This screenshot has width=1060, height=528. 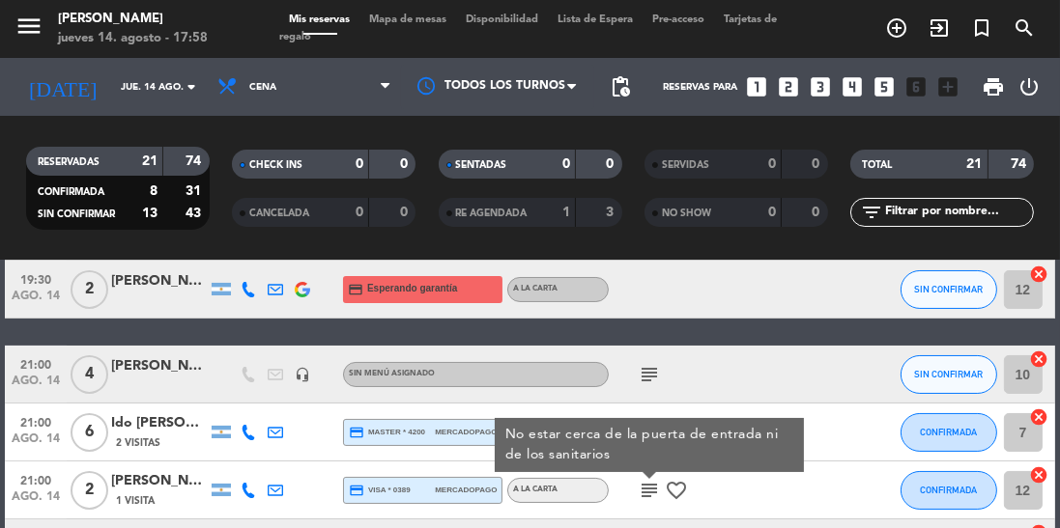 I want to click on i: menu, so click(x=29, y=26).